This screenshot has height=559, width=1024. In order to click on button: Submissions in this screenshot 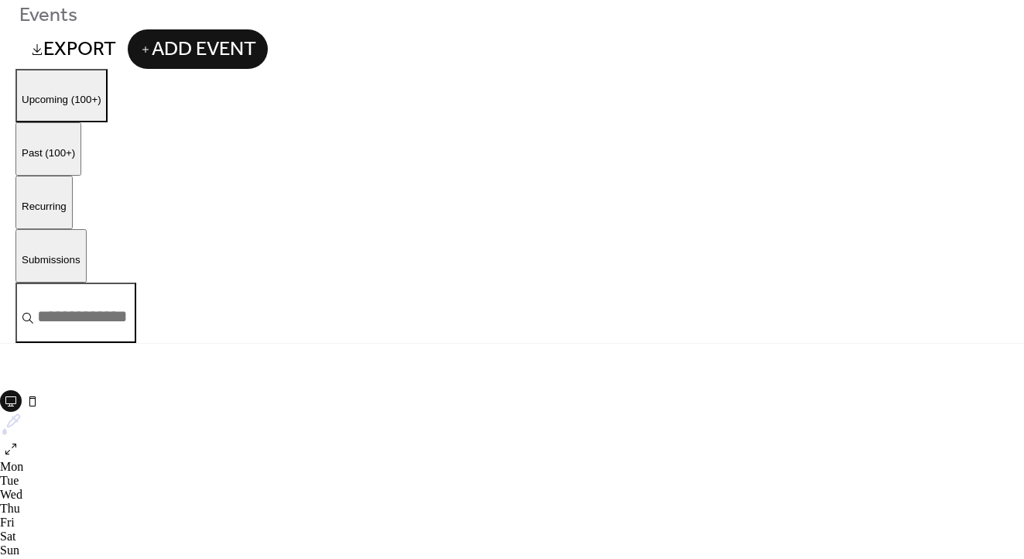, I will do `click(51, 255)`.